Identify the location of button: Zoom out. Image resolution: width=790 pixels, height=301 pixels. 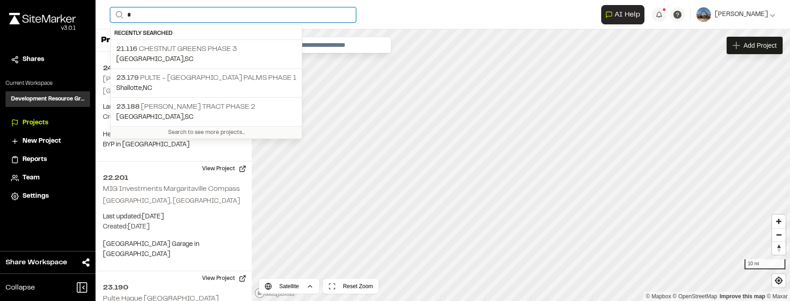
(778, 235).